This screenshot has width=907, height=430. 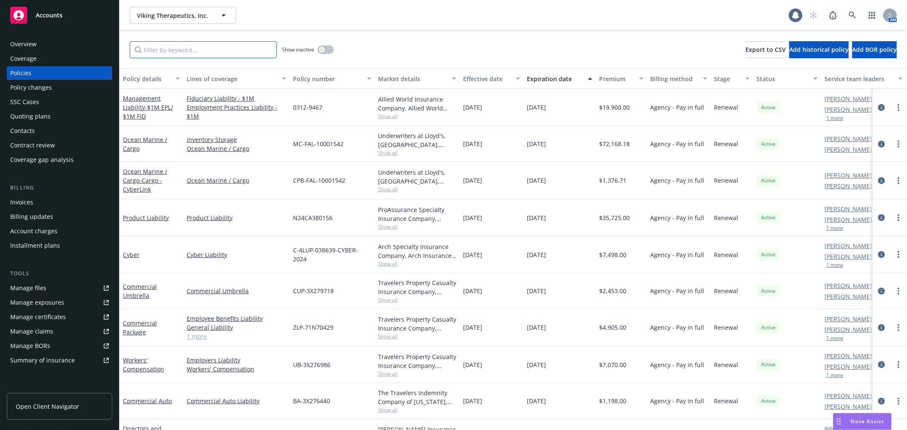 I want to click on div: Coverage gap analysis, so click(x=42, y=160).